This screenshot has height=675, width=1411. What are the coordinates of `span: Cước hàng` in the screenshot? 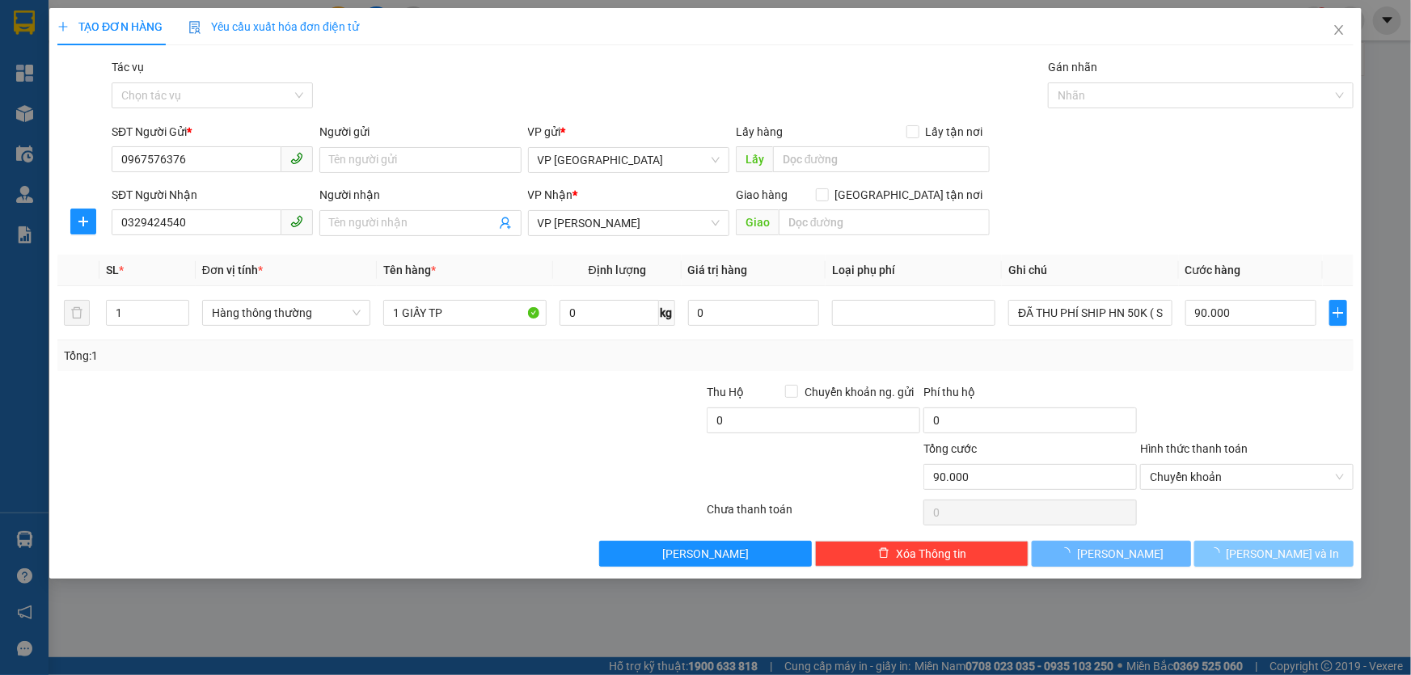 It's located at (1213, 270).